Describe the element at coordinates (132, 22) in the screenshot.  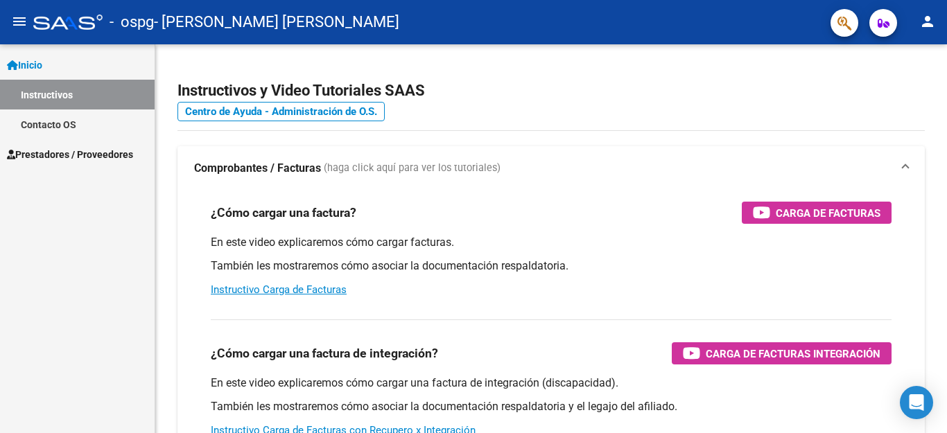
I see `span: - ospg` at that location.